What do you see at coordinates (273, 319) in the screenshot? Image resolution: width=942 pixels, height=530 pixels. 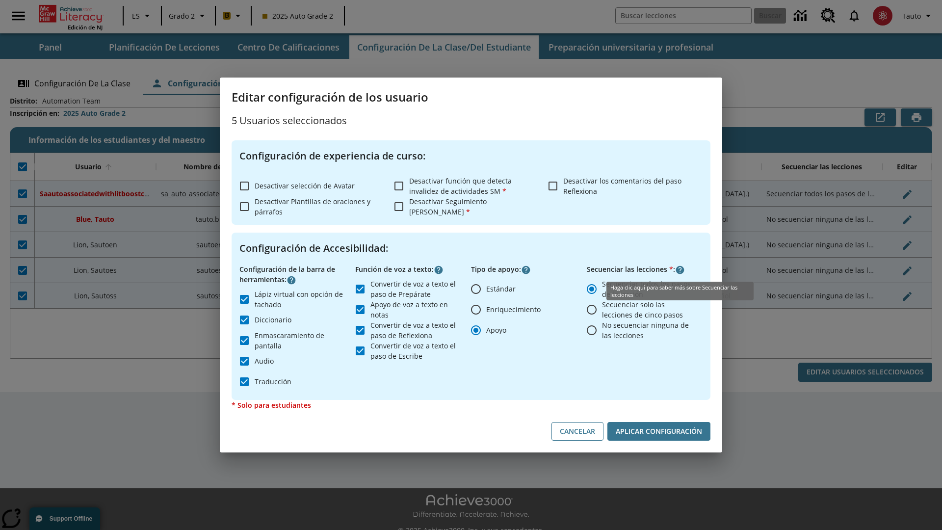 I see `span: Diccionario` at bounding box center [273, 319].